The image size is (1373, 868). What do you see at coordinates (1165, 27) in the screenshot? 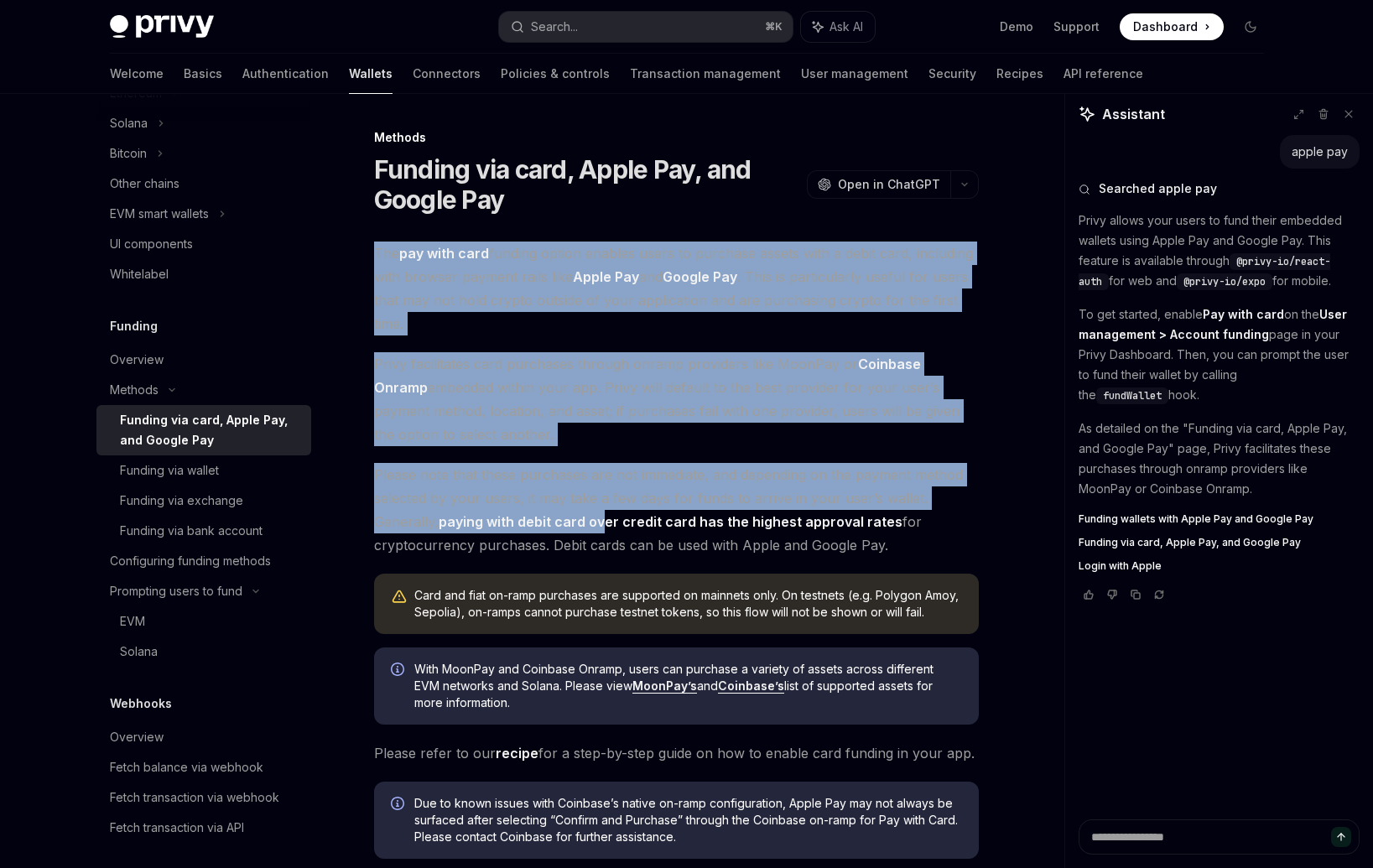
I see `span: Dashboard` at bounding box center [1165, 27].